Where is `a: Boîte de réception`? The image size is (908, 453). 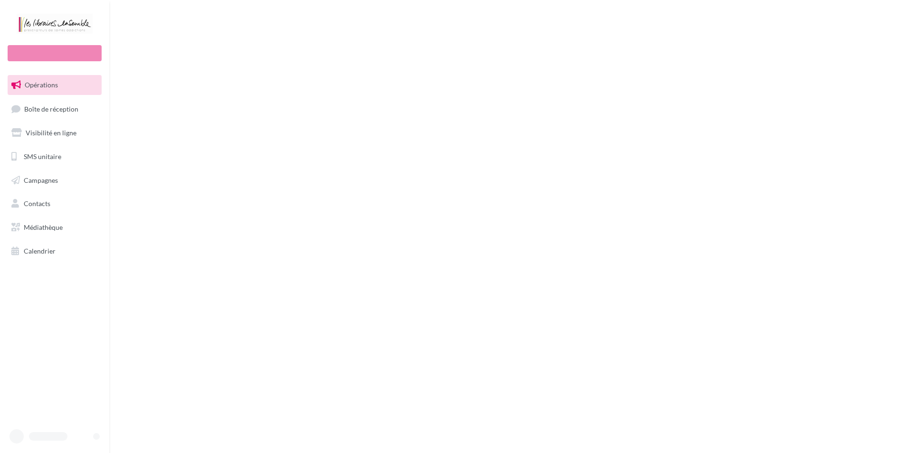
a: Boîte de réception is located at coordinates (55, 109).